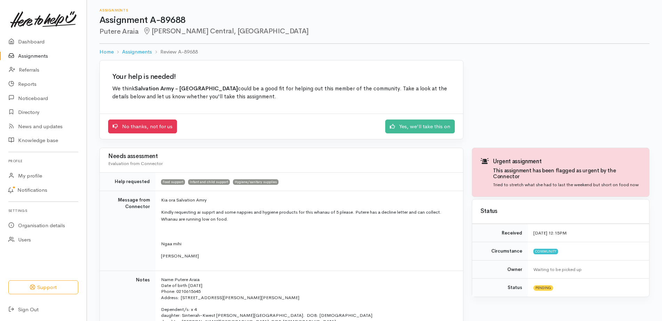  I want to click on p: Ngaa mihi, so click(308, 244).